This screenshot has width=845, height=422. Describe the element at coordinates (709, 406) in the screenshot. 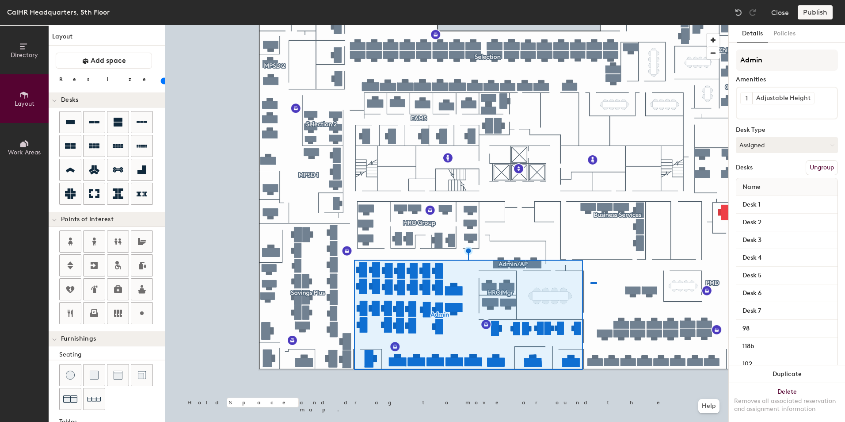

I see `button: Help` at that location.